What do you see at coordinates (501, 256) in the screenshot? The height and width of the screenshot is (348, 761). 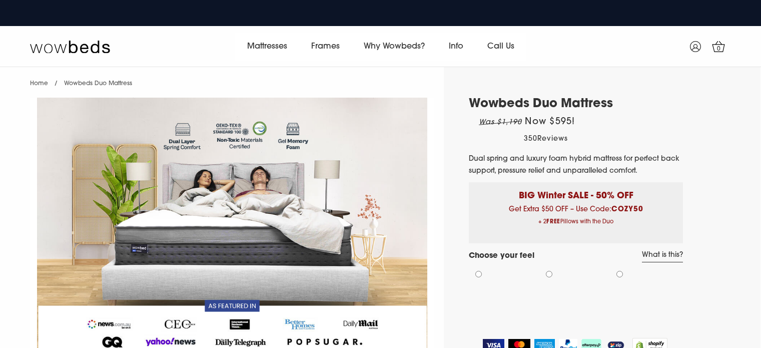 I see `h4: Choose your feel` at bounding box center [501, 256].